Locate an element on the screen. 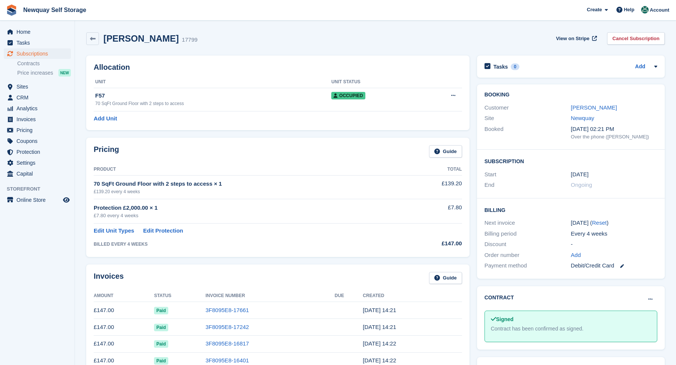  div: Next invoice is located at coordinates (528, 223).